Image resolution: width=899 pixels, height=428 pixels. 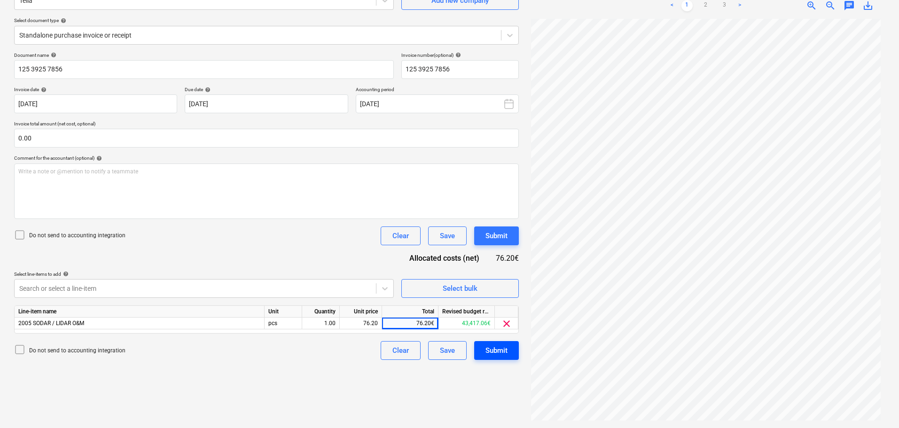 What do you see at coordinates (283, 311) in the screenshot?
I see `div: Unit` at bounding box center [283, 311].